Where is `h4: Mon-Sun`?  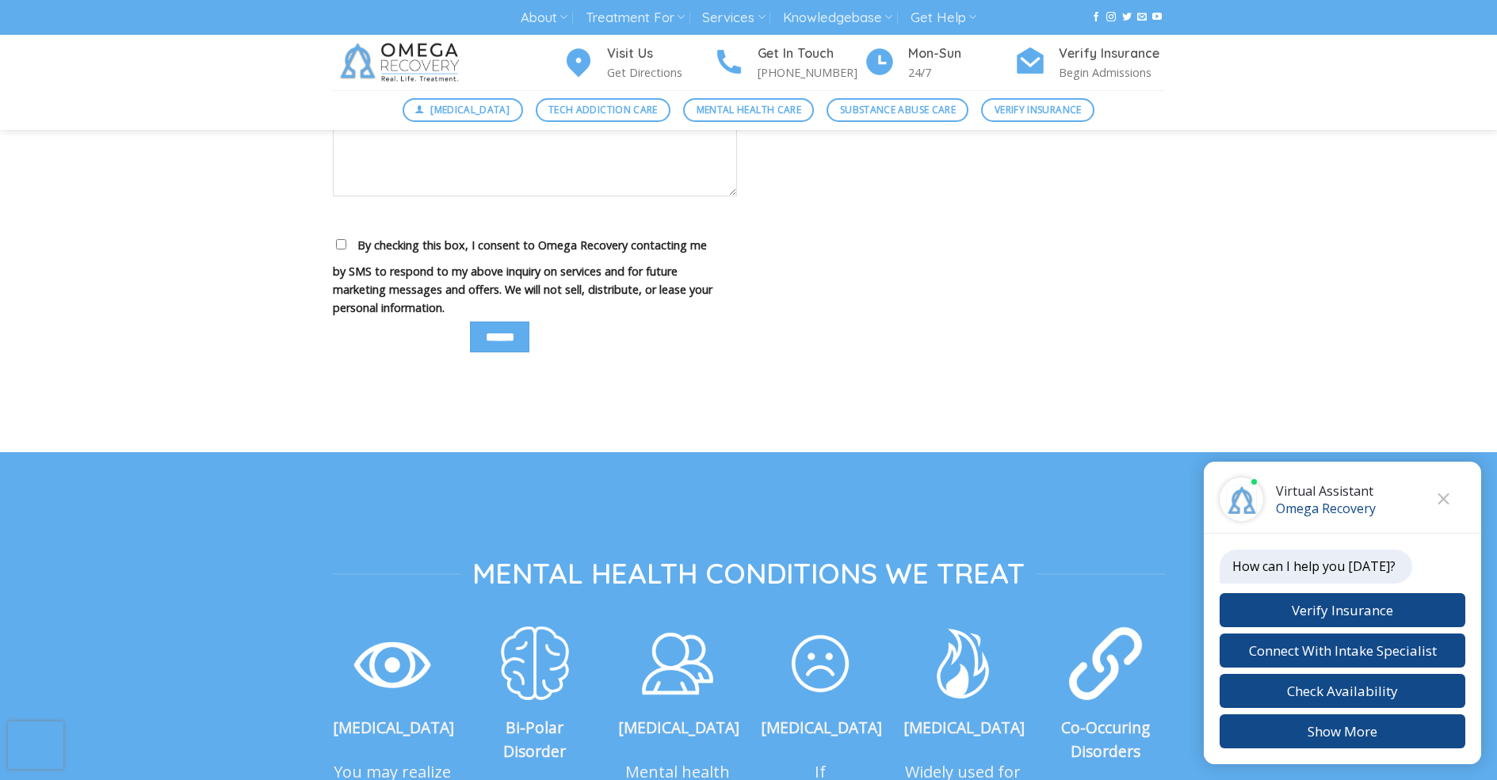
h4: Mon-Sun is located at coordinates (961, 54).